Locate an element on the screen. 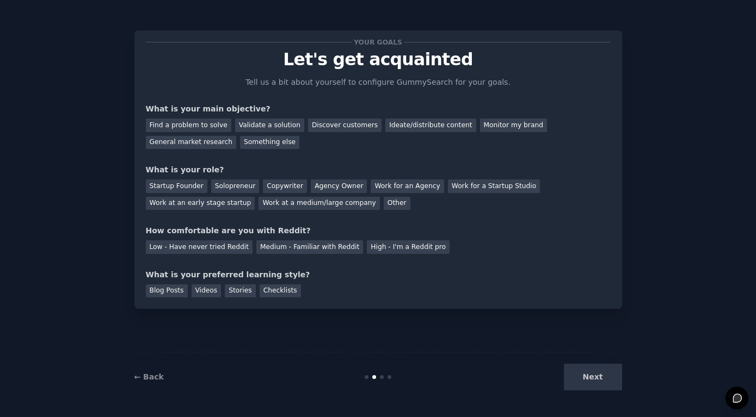 This screenshot has width=756, height=417. div: Low - Have never tried Reddit is located at coordinates (199, 247).